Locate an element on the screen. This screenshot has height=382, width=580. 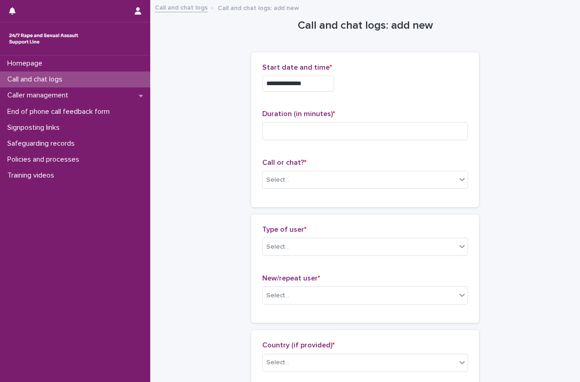
p: Call and chat logs is located at coordinates (36, 79).